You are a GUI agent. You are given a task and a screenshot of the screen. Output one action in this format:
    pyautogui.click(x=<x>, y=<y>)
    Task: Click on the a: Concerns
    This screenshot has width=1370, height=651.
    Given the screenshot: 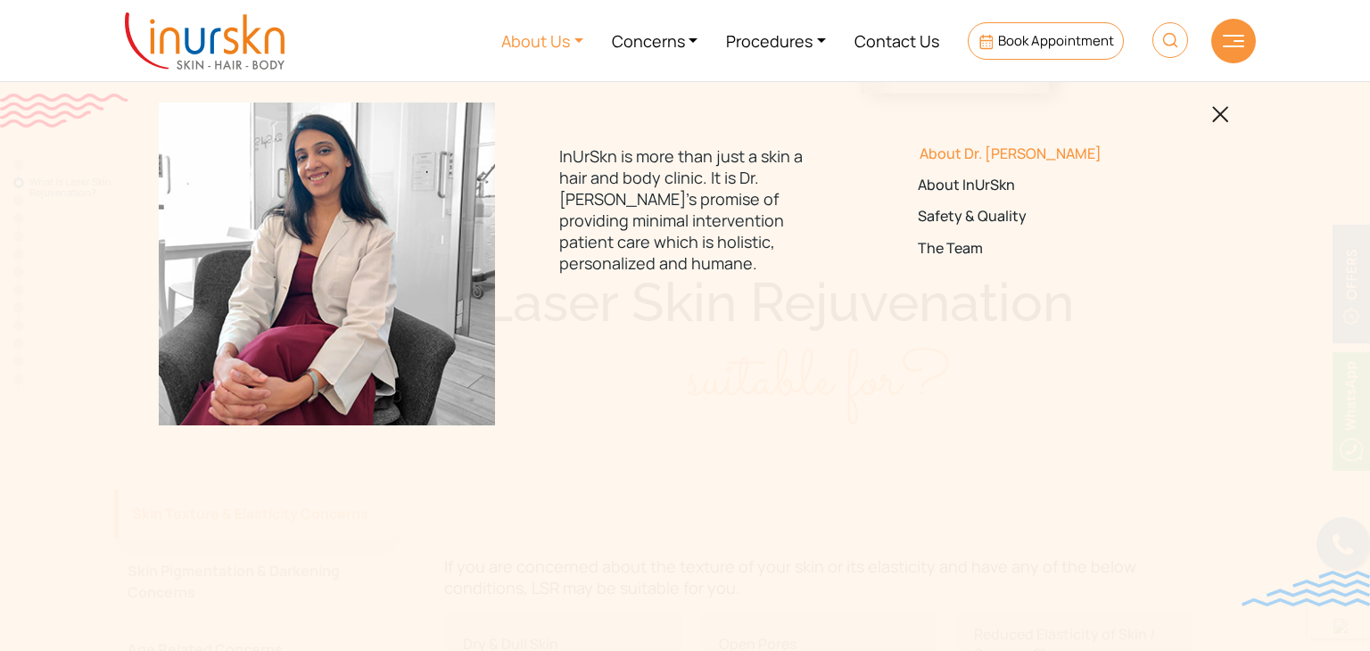 What is the action you would take?
    pyautogui.click(x=655, y=40)
    